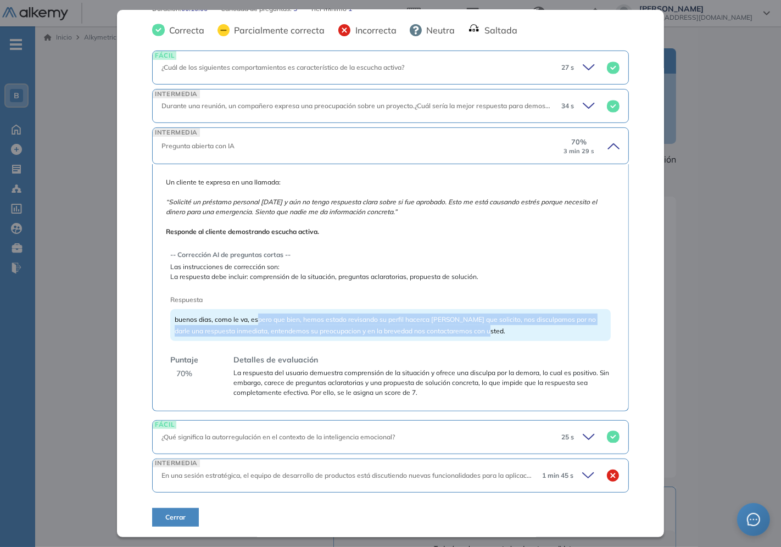 The height and width of the screenshot is (547, 781). I want to click on span: Cerrar, so click(175, 517).